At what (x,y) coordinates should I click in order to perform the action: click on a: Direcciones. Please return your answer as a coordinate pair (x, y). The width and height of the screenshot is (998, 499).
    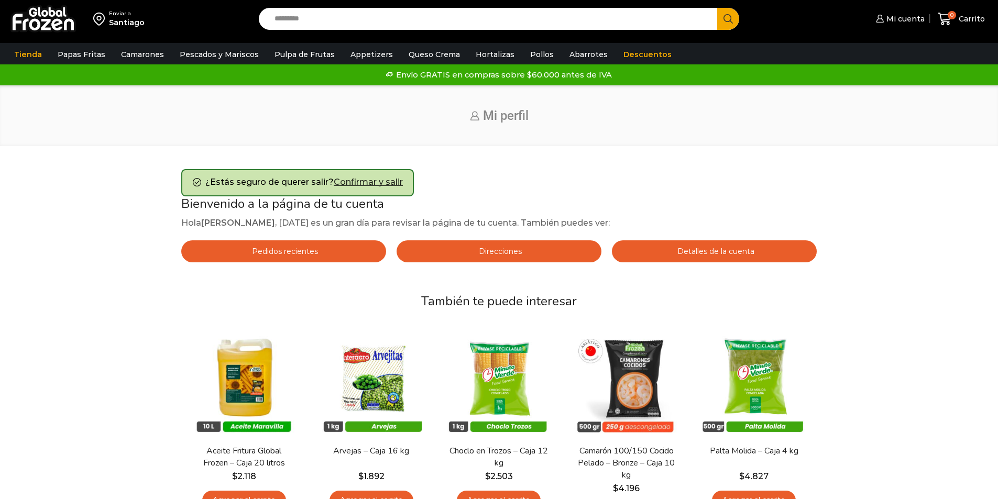
    Looking at the image, I should click on (499, 252).